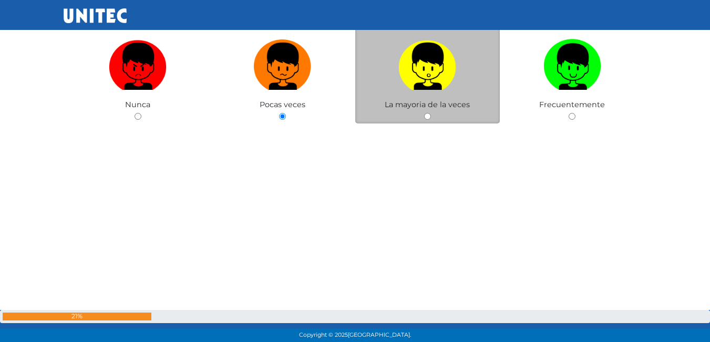 The width and height of the screenshot is (710, 342). Describe the element at coordinates (95, 16) in the screenshot. I see `img: UNITEC` at that location.